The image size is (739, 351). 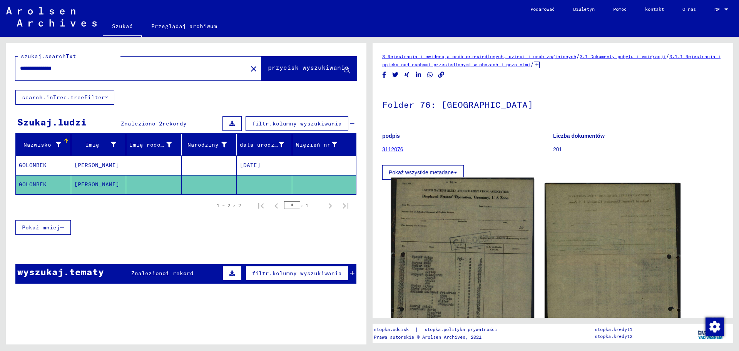 What do you see at coordinates (384, 75) in the screenshot?
I see `button: Udostępnij na Facebooku` at bounding box center [384, 75].